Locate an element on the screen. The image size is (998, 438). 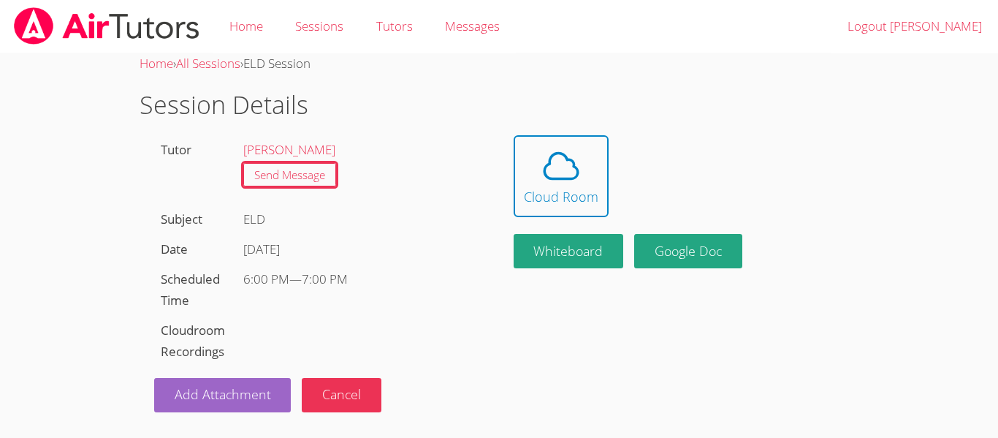
button: Cancel is located at coordinates (341, 395).